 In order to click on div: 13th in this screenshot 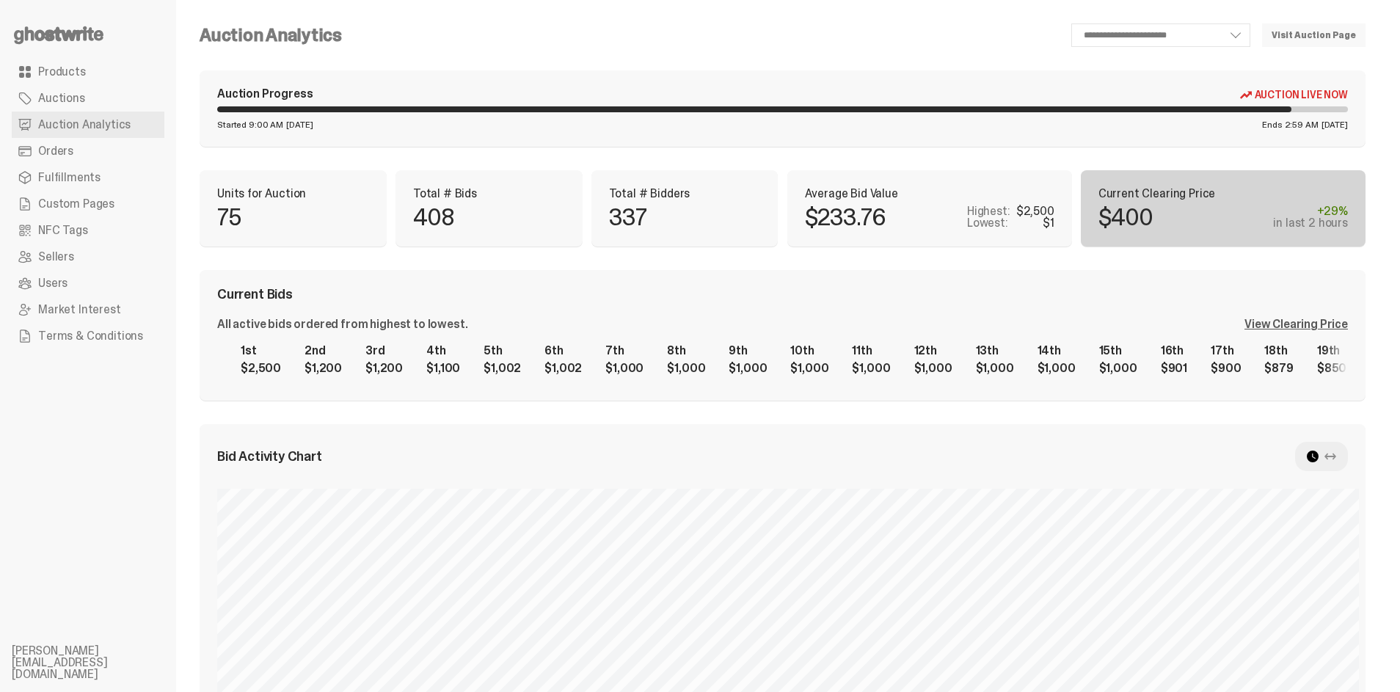, I will do `click(995, 351)`.